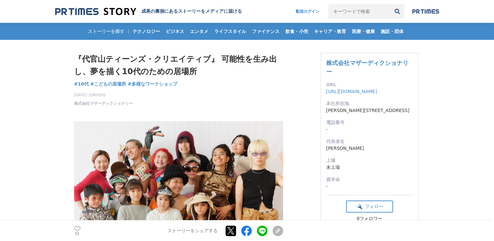  Describe the element at coordinates (266, 31) in the screenshot. I see `a: ファイナンス` at that location.